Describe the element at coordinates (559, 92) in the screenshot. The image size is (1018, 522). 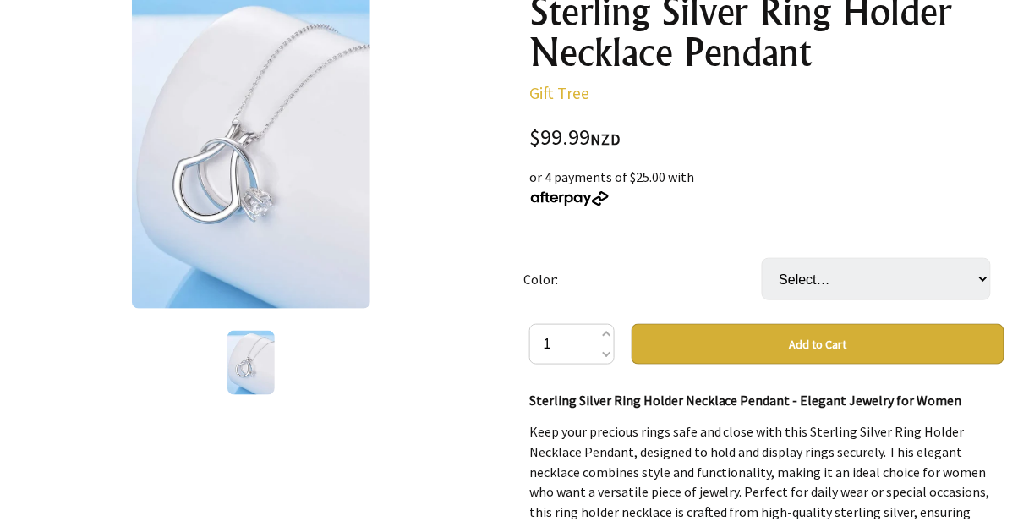
I see `a: Gift Tree` at that location.